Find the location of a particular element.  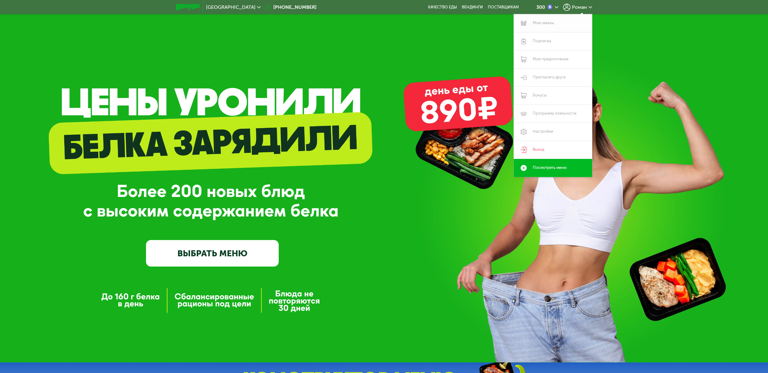

a: Посмотреть меню is located at coordinates (553, 168).